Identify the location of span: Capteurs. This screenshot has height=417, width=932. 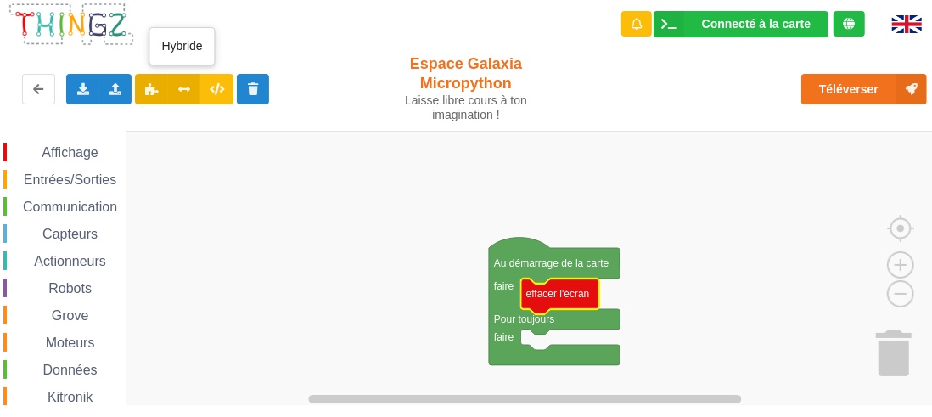
(70, 234).